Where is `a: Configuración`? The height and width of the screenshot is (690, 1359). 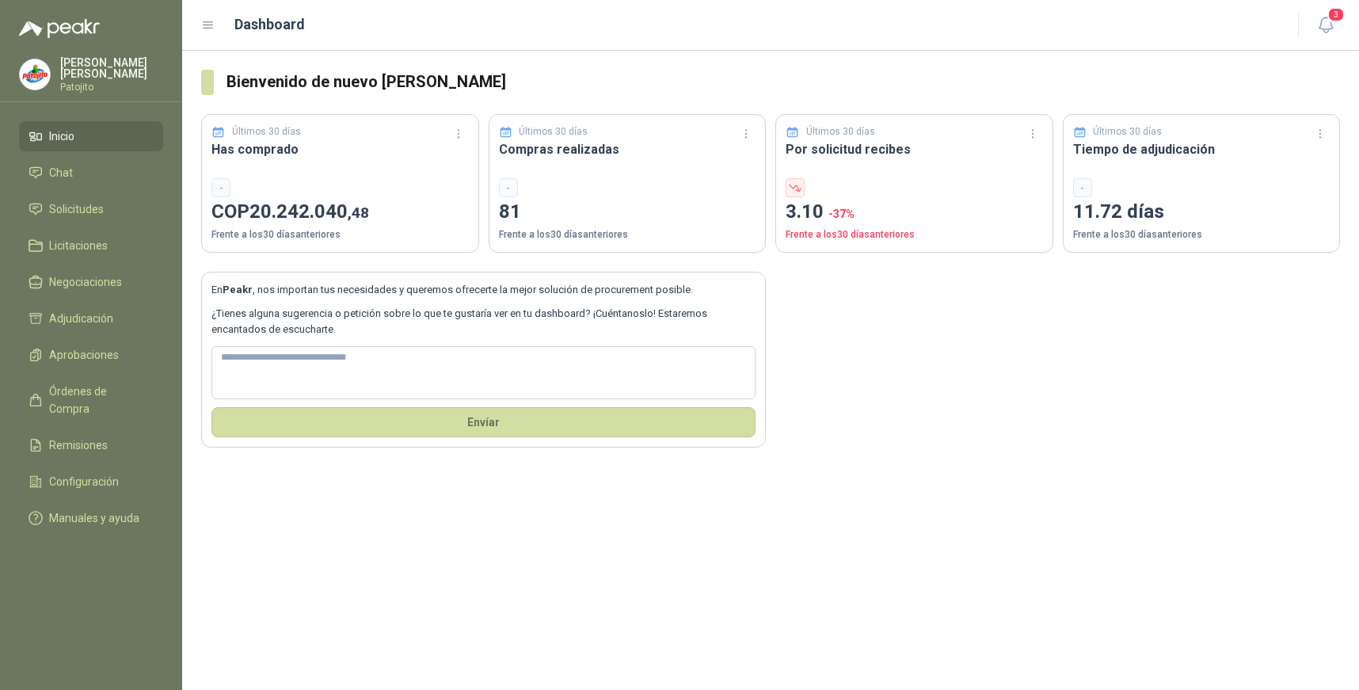
a: Configuración is located at coordinates (91, 481).